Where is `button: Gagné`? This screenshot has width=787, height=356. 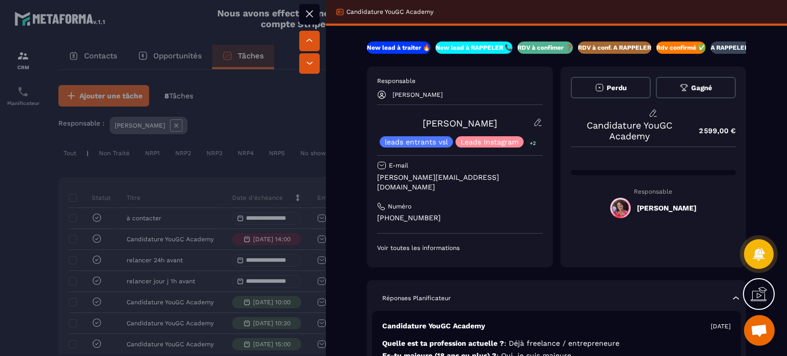 button: Gagné is located at coordinates (696, 88).